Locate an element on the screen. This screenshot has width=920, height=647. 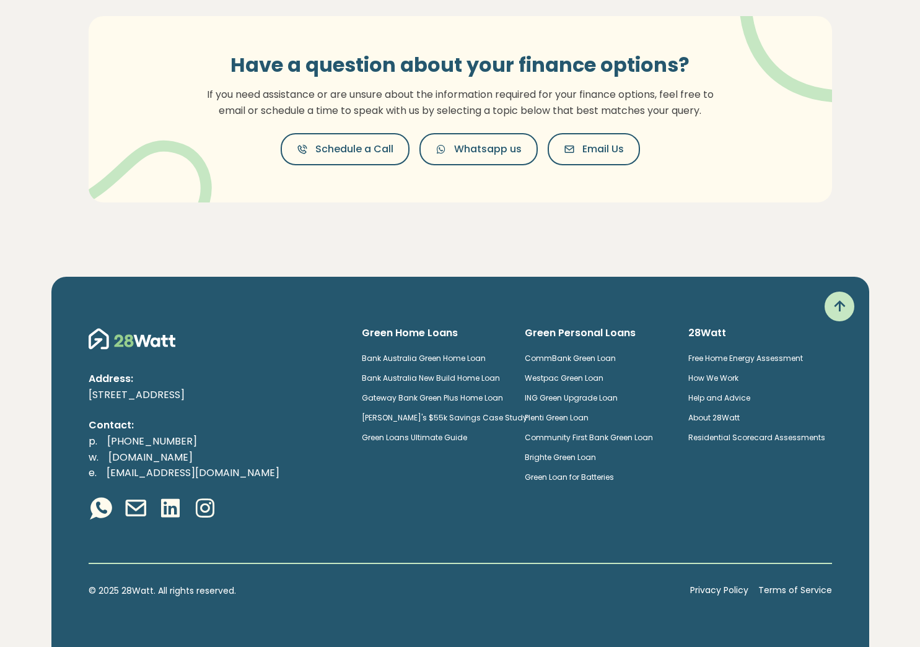
span: Email Us is located at coordinates (603, 149).